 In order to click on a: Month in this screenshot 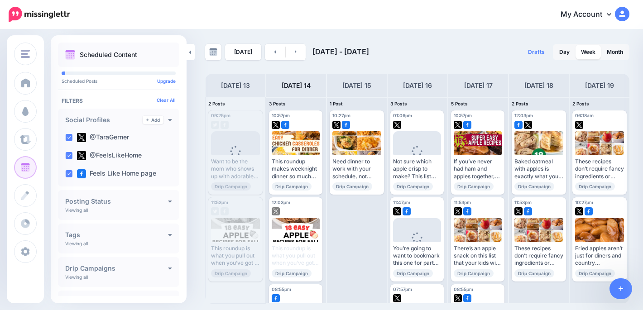, I will do `click(615, 52)`.